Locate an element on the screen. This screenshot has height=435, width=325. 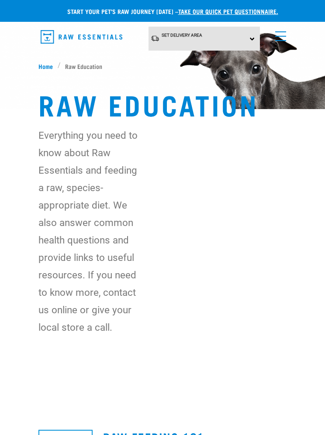
a: take our quick pet questionnaire. is located at coordinates (228, 11).